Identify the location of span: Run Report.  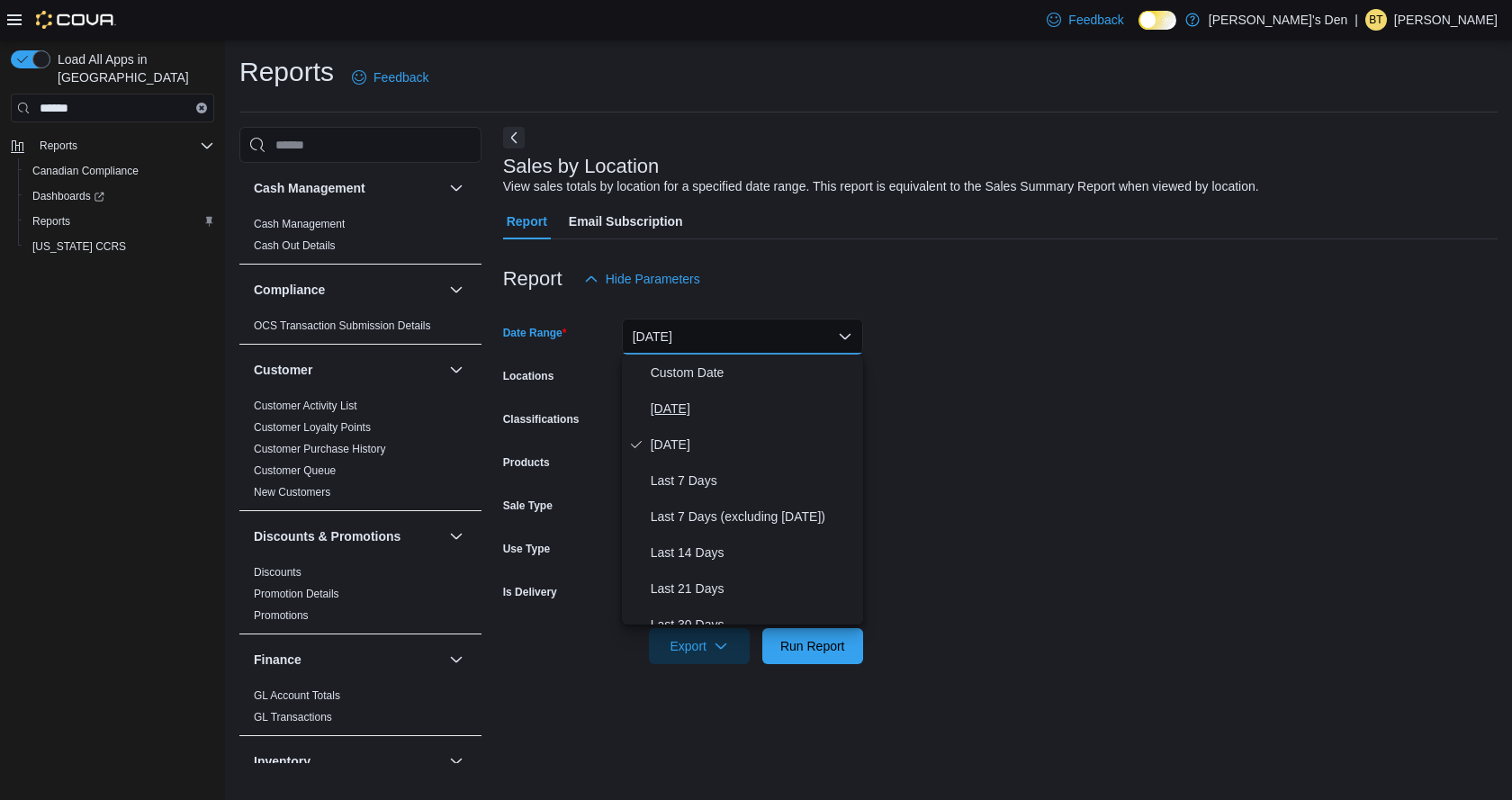
(813, 646).